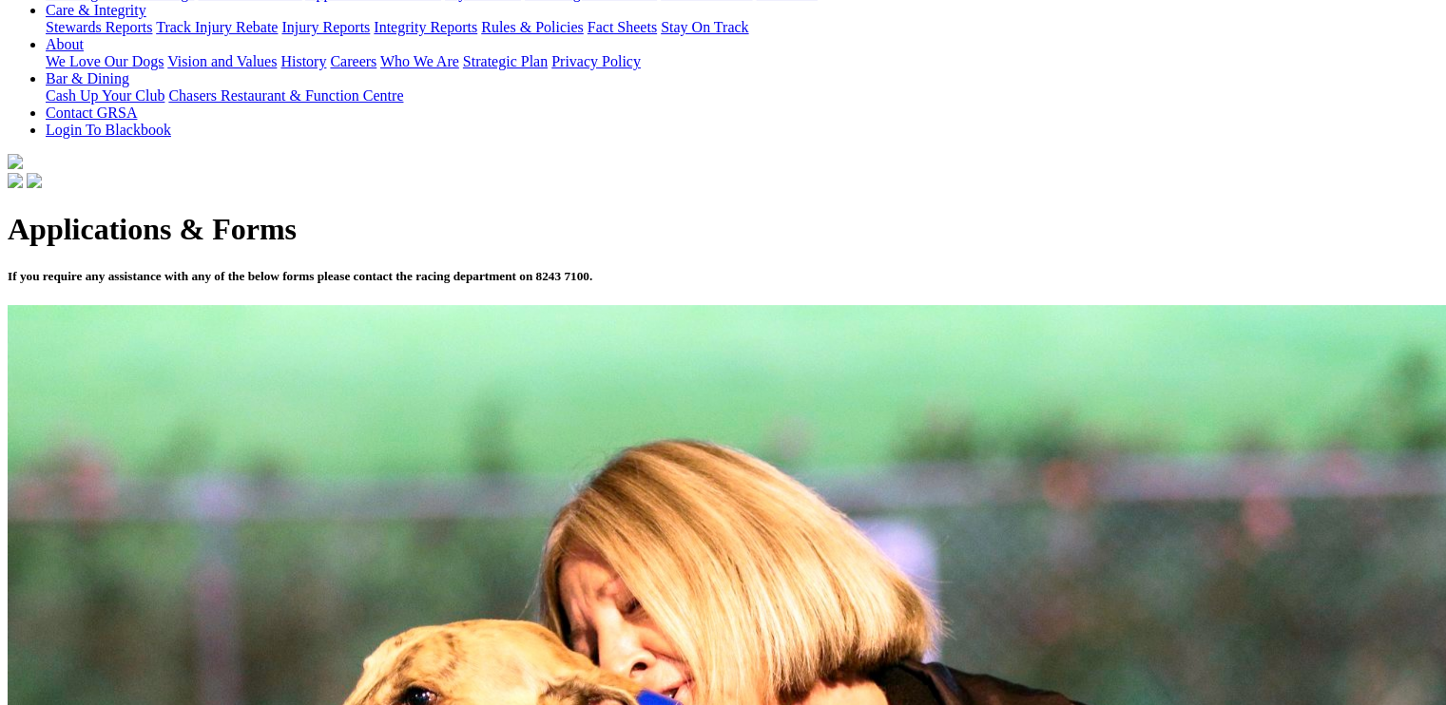 The image size is (1446, 705). I want to click on div: Bar & Dining, so click(742, 96).